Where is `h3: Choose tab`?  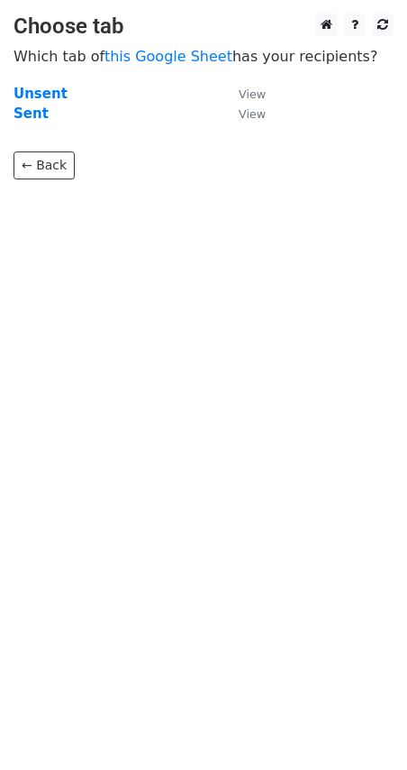
h3: Choose tab is located at coordinates (204, 26).